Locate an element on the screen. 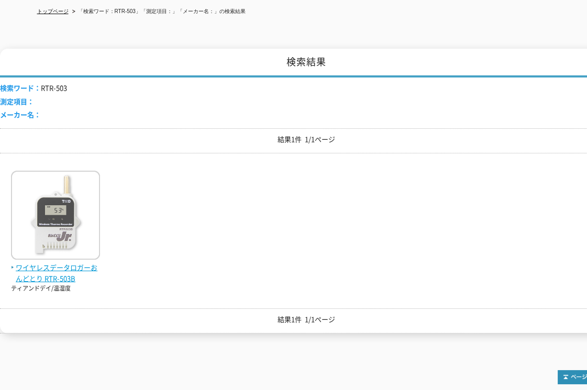 The image size is (587, 390). a: トップページ is located at coordinates (53, 11).